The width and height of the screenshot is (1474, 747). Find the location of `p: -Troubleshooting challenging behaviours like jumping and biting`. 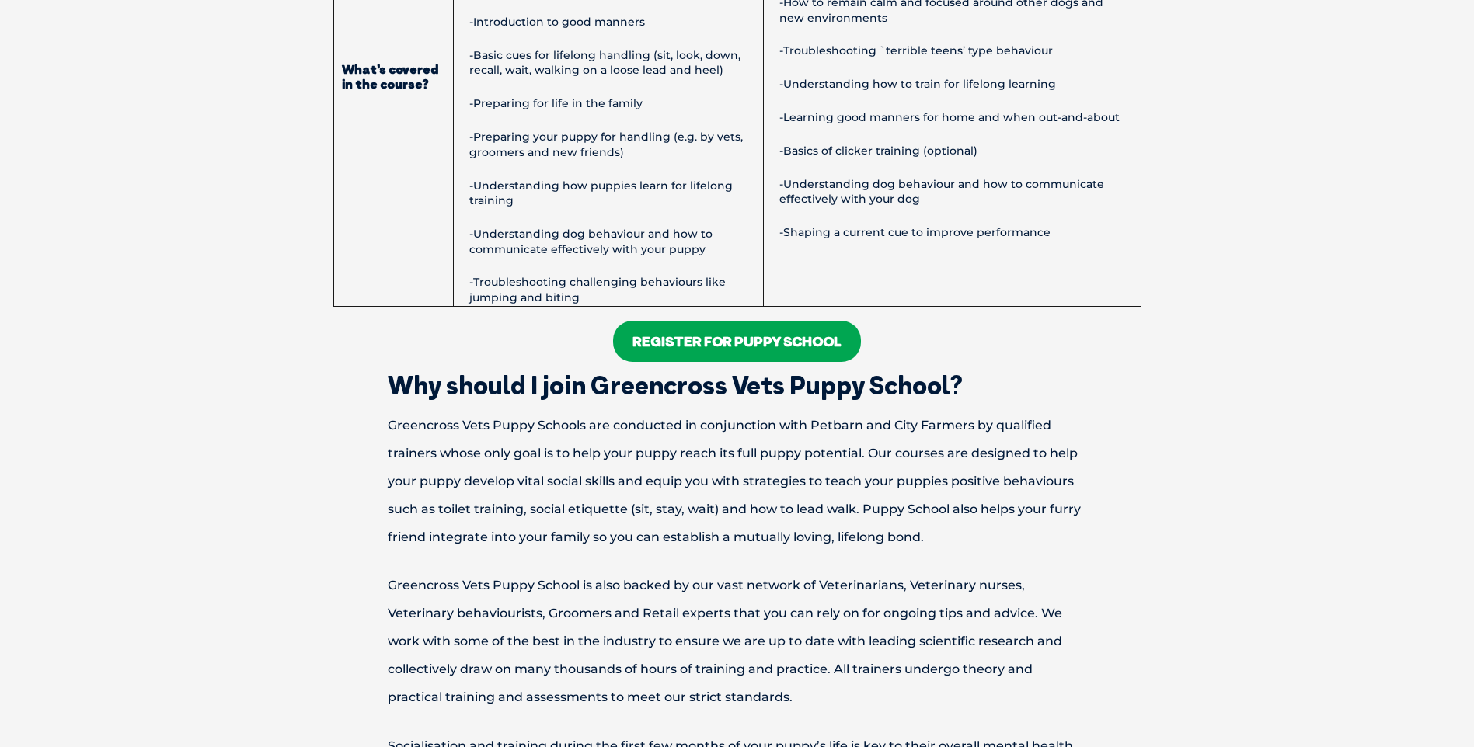

p: -Troubleshooting challenging behaviours like jumping and biting is located at coordinates (608, 290).